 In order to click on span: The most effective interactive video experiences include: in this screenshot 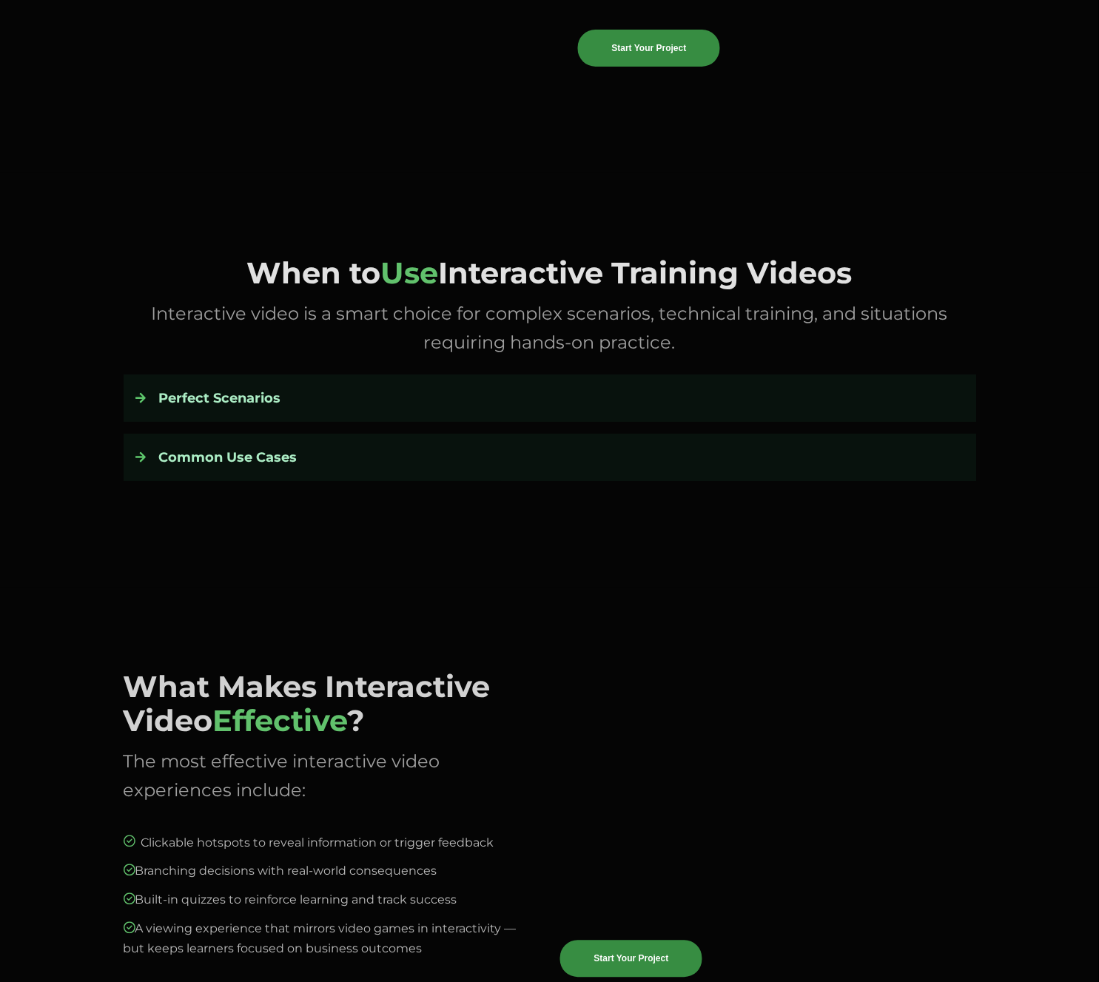, I will do `click(282, 776)`.